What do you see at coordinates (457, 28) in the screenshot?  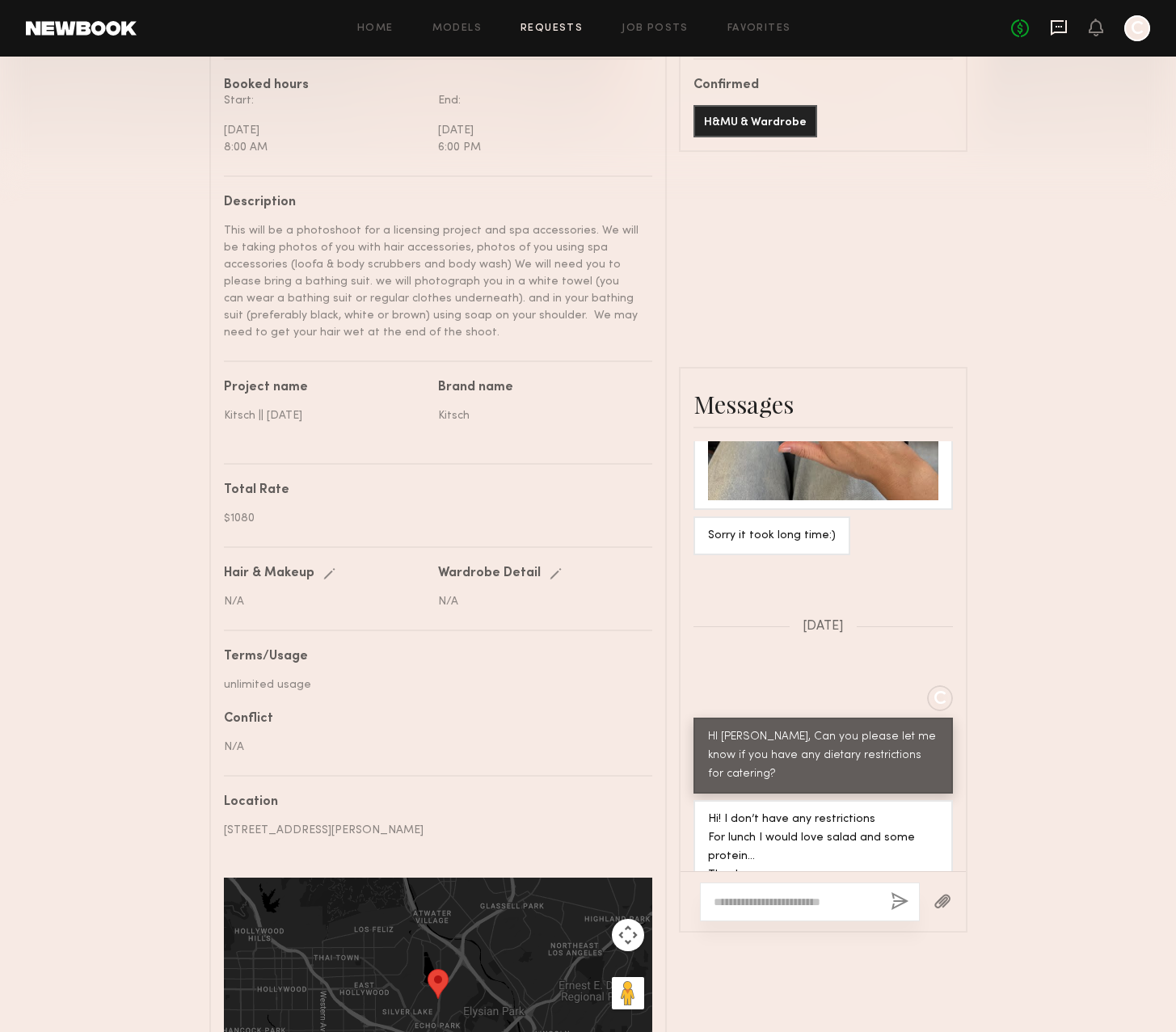 I see `a: Models` at bounding box center [457, 28].